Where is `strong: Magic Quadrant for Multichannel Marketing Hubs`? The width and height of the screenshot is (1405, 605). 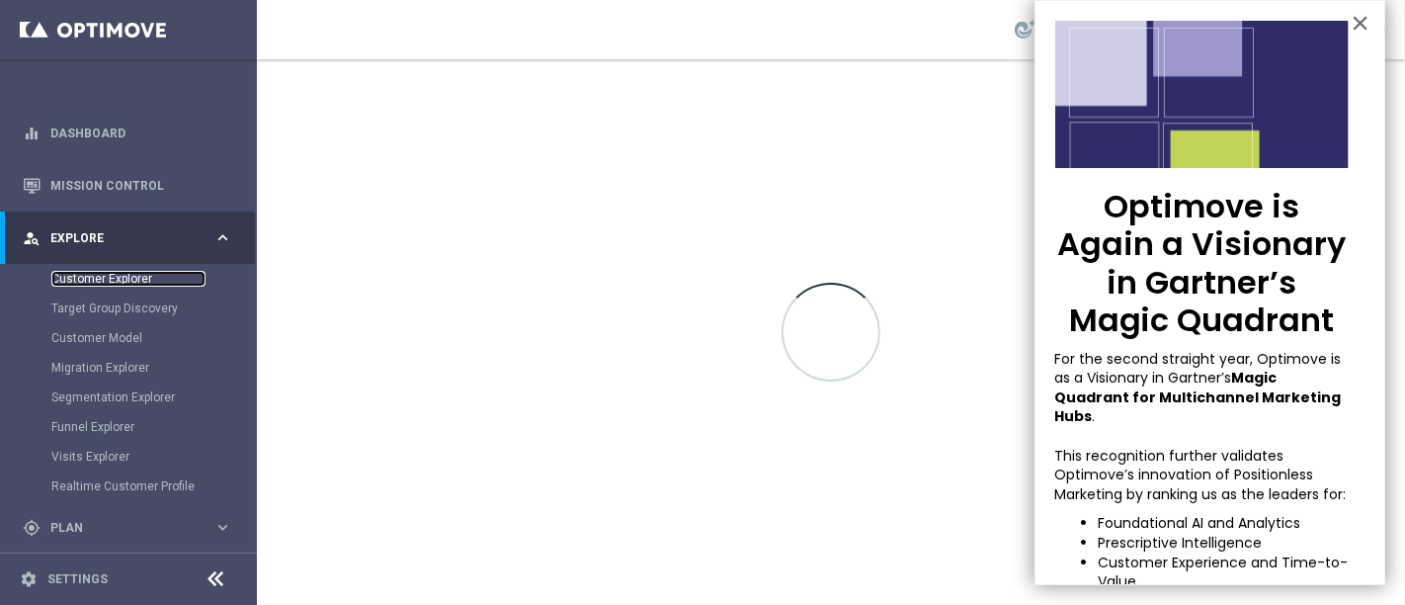
strong: Magic Quadrant for Multichannel Marketing Hubs is located at coordinates (1199, 396).